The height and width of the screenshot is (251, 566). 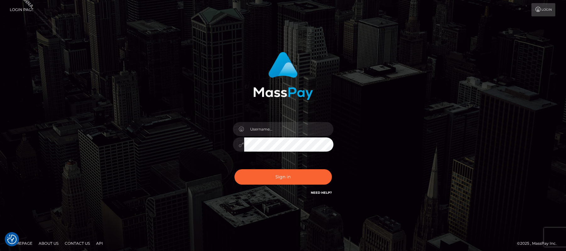 I want to click on input: Username..., so click(x=289, y=129).